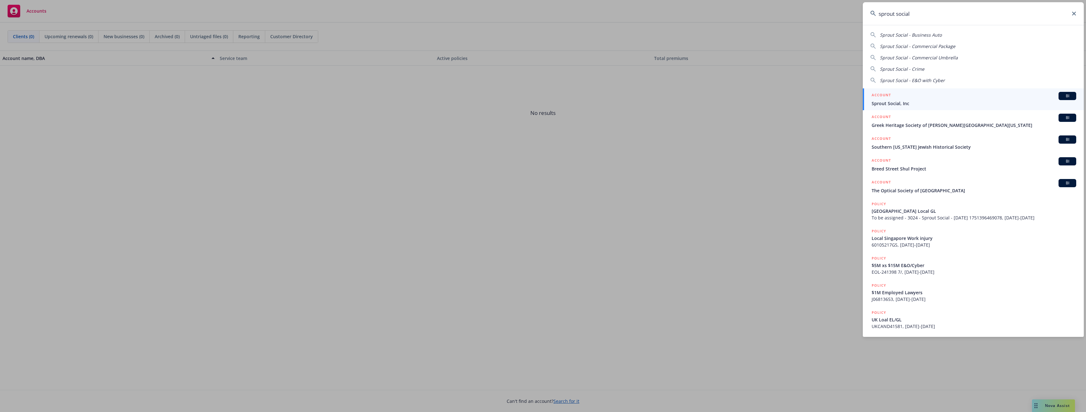 The width and height of the screenshot is (1086, 412). I want to click on span: UK Loal EL/GL, so click(974, 319).